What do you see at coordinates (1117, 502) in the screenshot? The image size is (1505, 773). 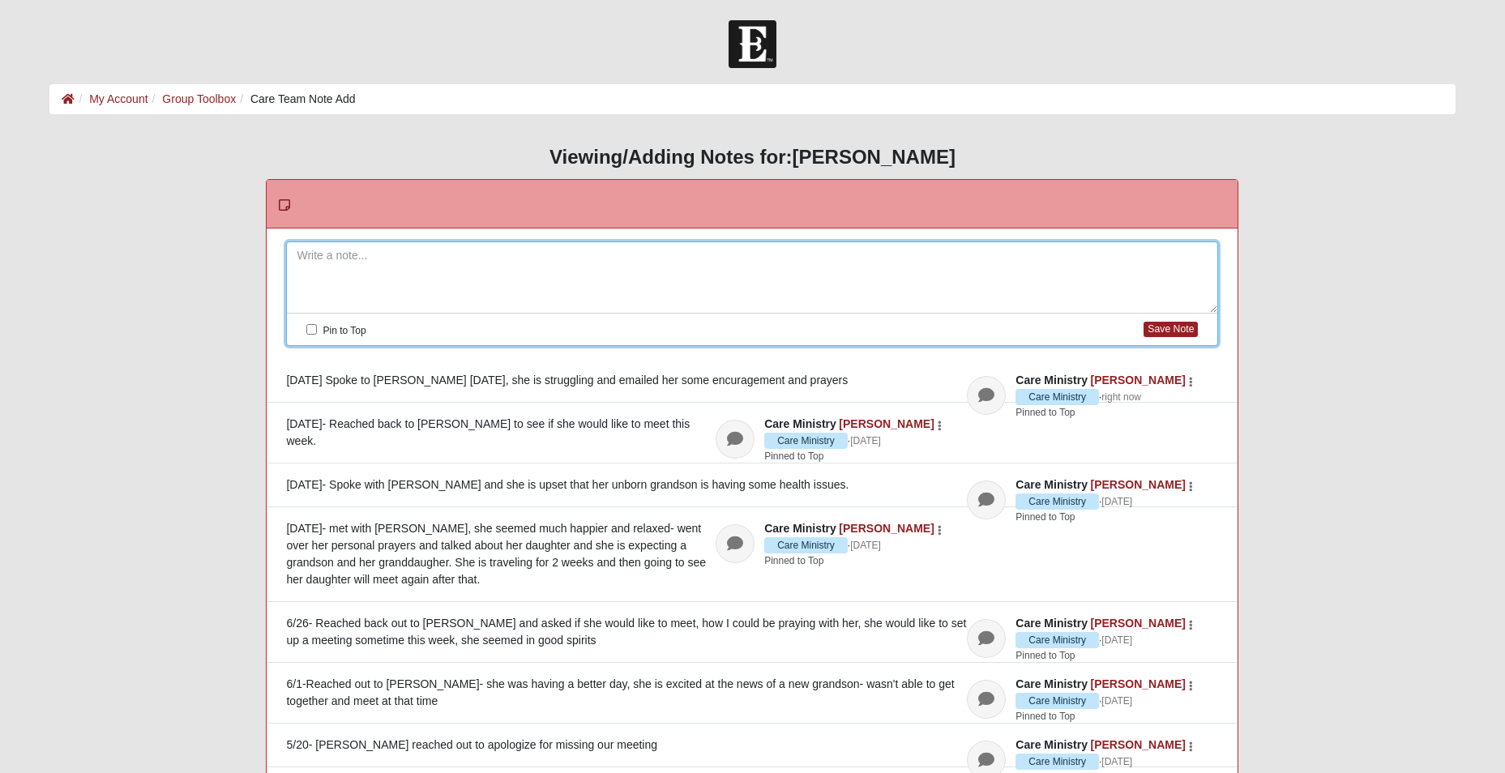 I see `time: August 9, 2025, 5:49 PM` at bounding box center [1117, 502].